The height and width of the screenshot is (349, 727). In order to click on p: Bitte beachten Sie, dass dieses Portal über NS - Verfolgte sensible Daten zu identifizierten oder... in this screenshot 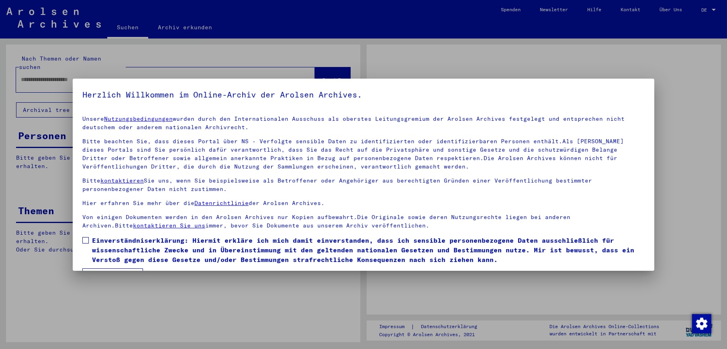, I will do `click(363, 154)`.